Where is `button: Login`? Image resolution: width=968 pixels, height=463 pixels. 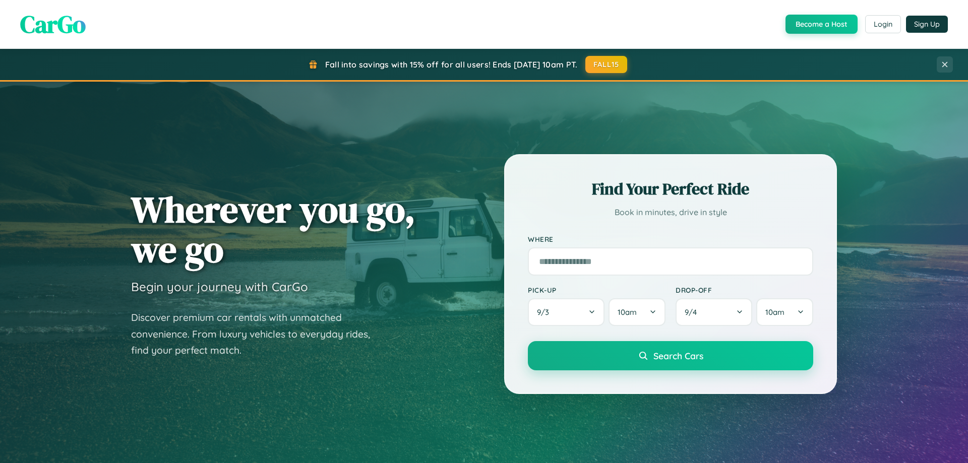 button: Login is located at coordinates (883, 24).